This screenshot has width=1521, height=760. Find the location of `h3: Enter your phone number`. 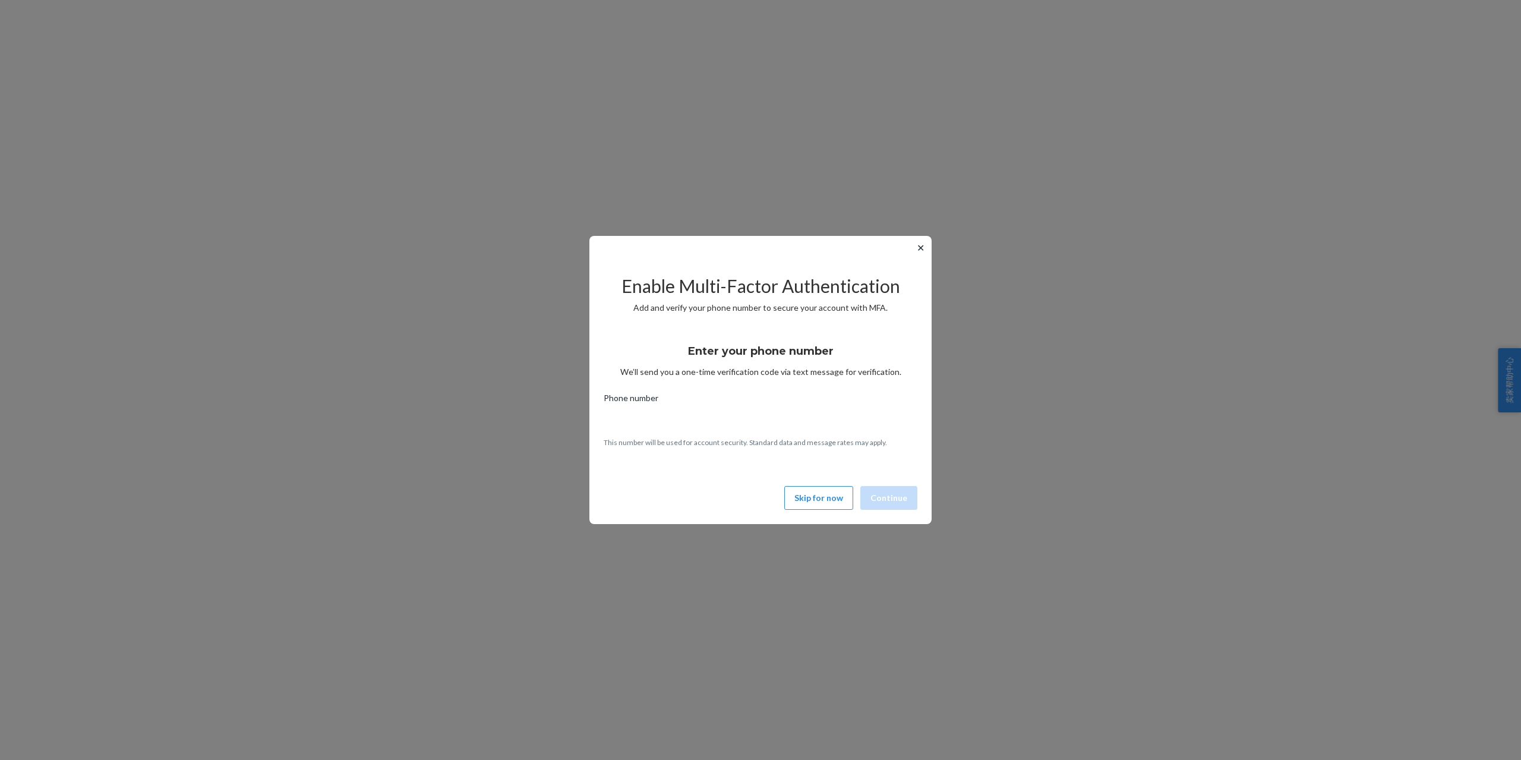

h3: Enter your phone number is located at coordinates (760, 351).